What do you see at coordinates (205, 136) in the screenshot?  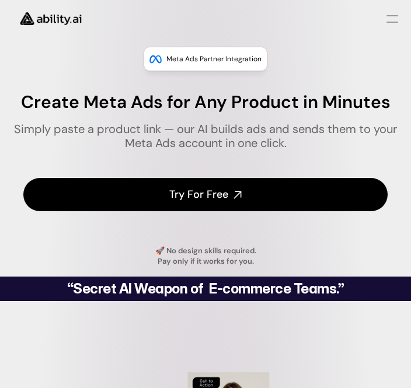 I see `h1: Simply paste a product link — our AI builds ads and sends them to your Meta Ads account in one cl...` at bounding box center [205, 136].